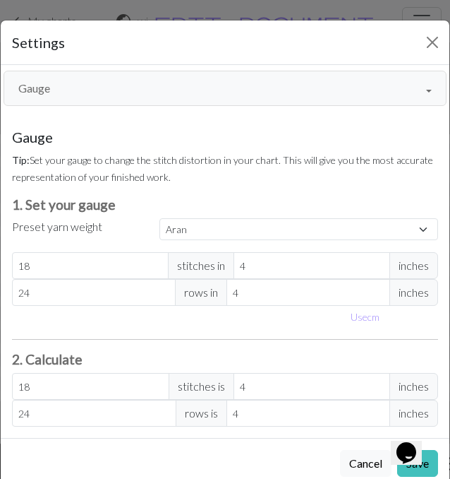 The height and width of the screenshot is (479, 450). Describe the element at coordinates (201, 265) in the screenshot. I see `span: stitches in` at that location.